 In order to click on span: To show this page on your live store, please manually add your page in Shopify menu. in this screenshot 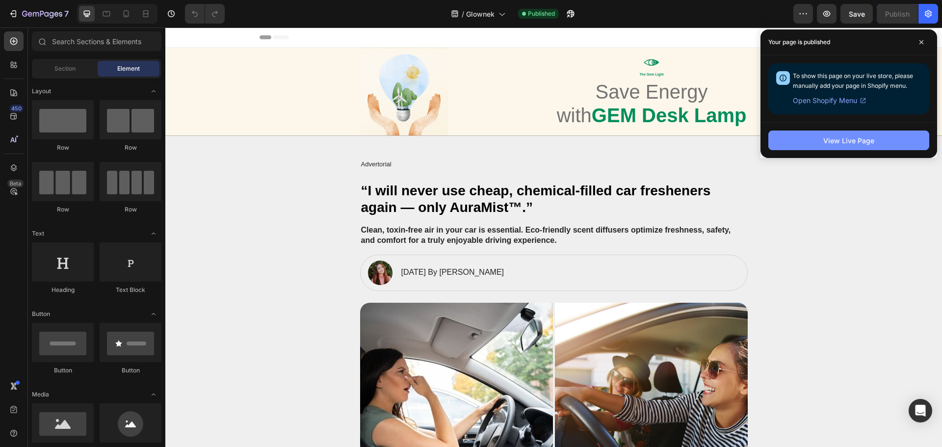, I will do `click(853, 80)`.